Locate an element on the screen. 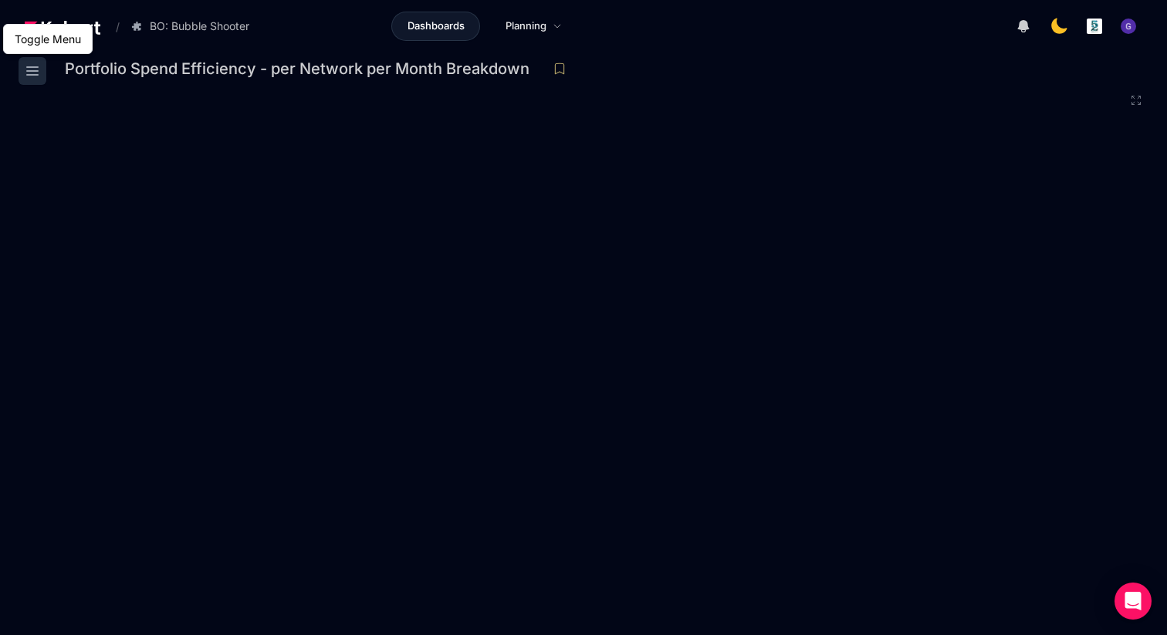 This screenshot has width=1167, height=635. div: Open Intercom Messenger is located at coordinates (1133, 601).